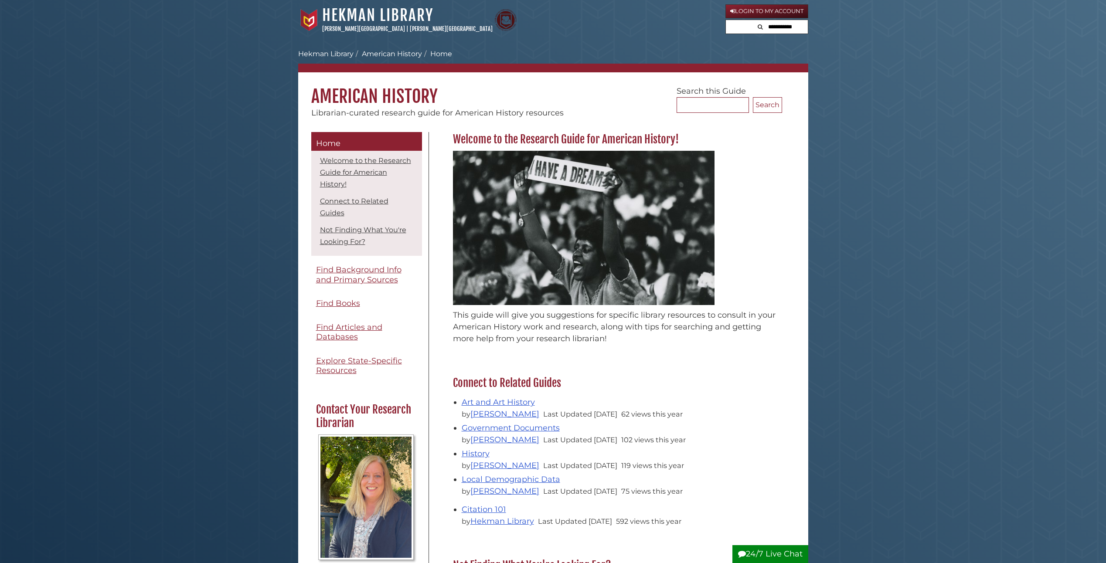  Describe the element at coordinates (553, 90) in the screenshot. I see `h1: American History` at that location.